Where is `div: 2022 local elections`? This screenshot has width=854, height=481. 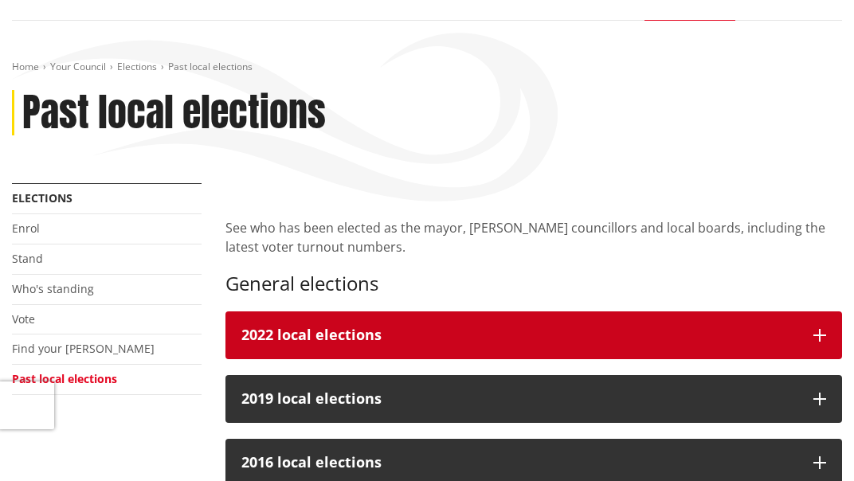
div: 2022 local elections is located at coordinates (519, 335).